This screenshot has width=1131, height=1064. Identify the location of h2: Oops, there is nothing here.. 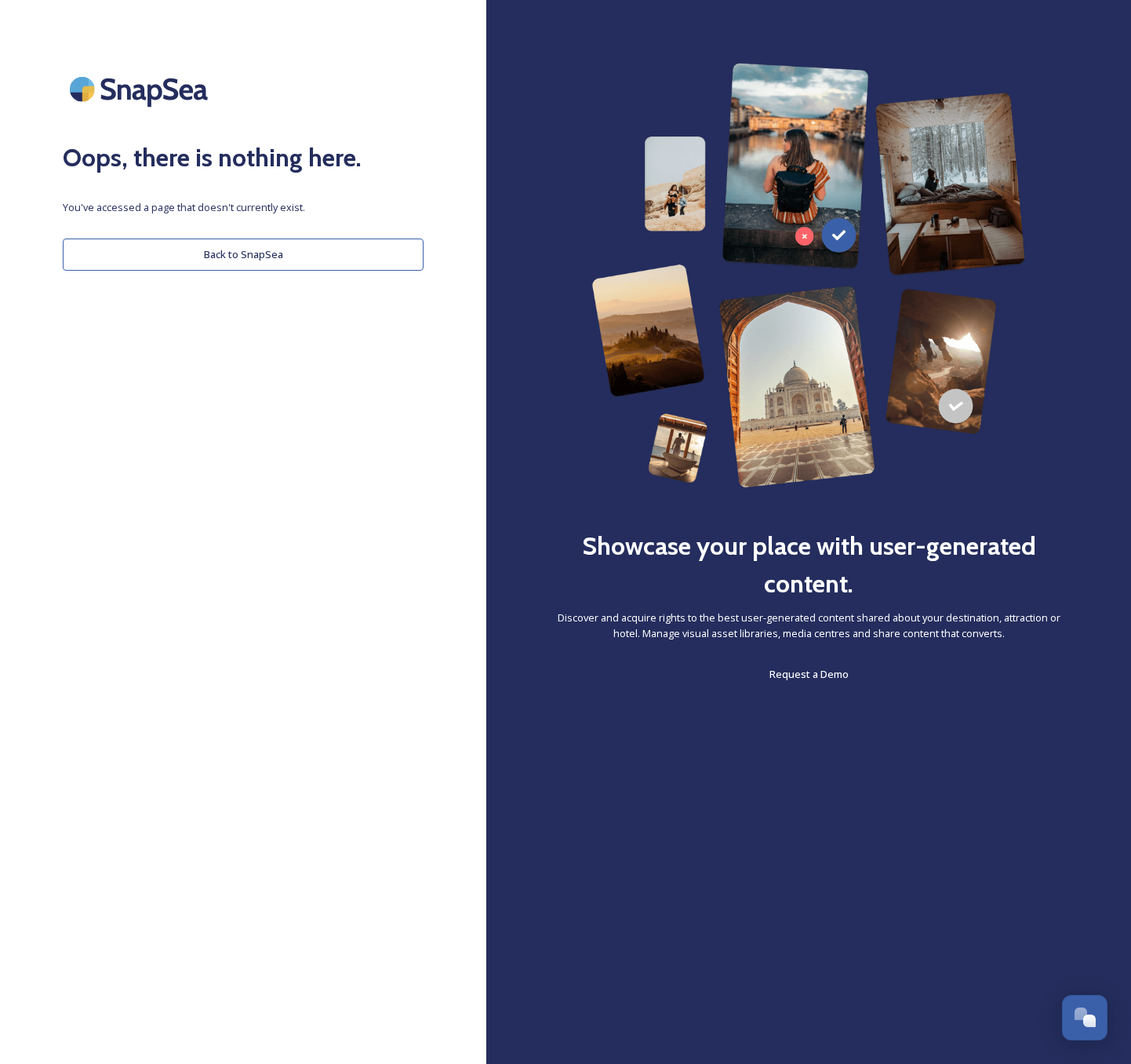
(244, 158).